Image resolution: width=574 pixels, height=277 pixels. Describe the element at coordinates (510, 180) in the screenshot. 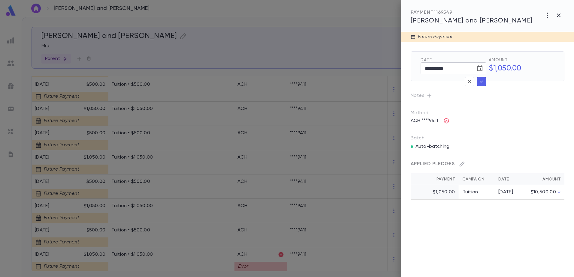

I see `th: Date` at that location.